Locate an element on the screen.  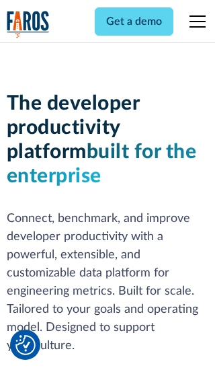
img: Logo of the analytics and reporting company Faros. is located at coordinates (28, 24).